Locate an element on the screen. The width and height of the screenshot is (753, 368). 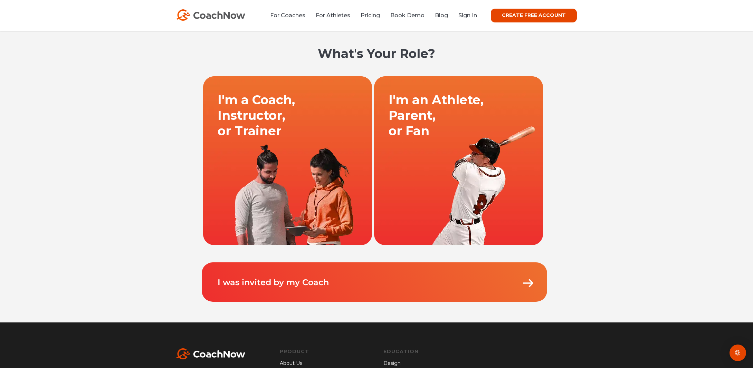
a: For Athletes is located at coordinates (333, 15).